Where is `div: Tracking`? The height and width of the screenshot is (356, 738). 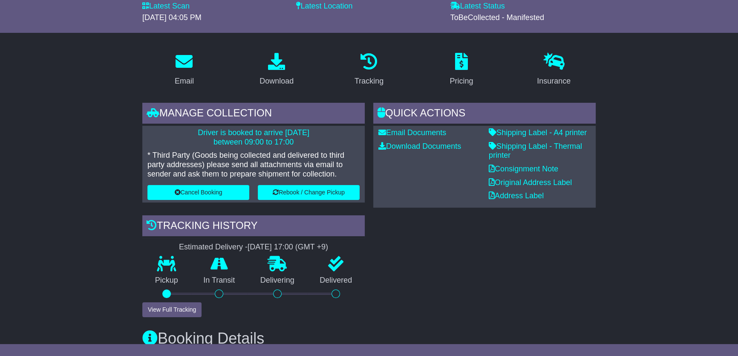 div: Tracking is located at coordinates (369, 81).